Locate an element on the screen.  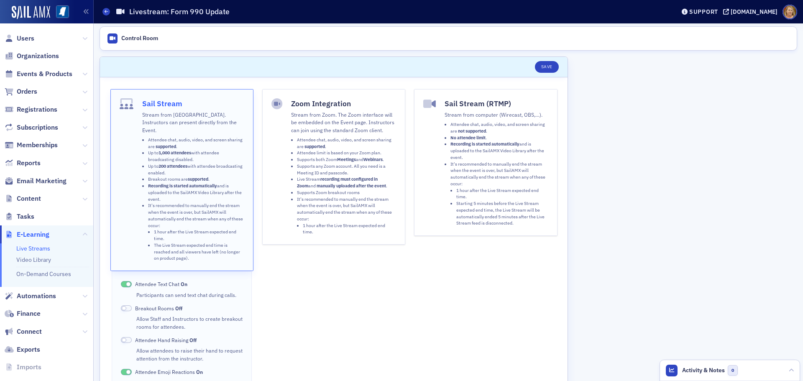
a: Registrations is located at coordinates (31, 110).